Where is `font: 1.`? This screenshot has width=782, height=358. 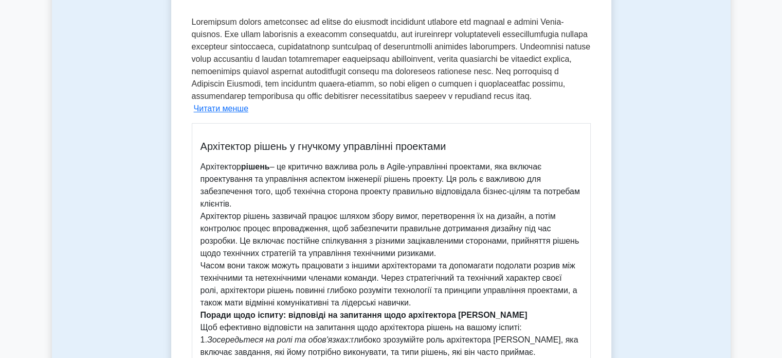
font: 1. is located at coordinates (204, 339).